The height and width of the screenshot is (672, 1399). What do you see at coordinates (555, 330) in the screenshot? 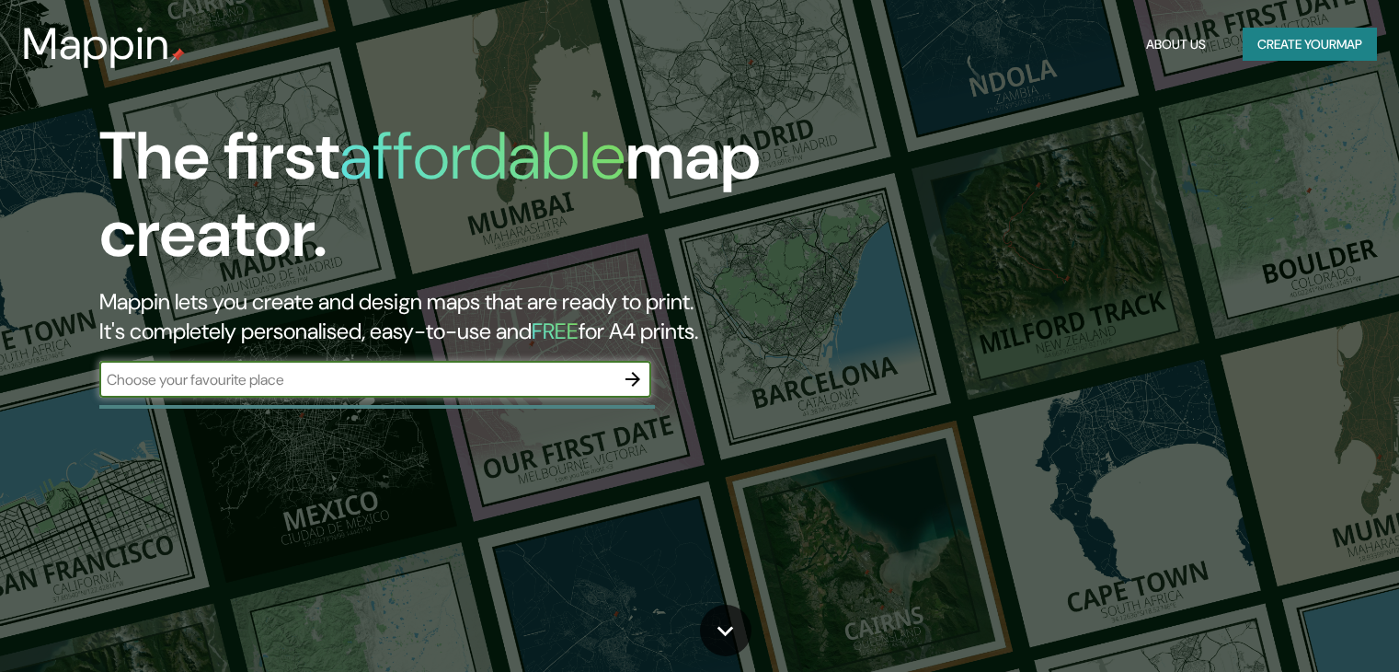
I see `h5: FREE` at bounding box center [555, 330].